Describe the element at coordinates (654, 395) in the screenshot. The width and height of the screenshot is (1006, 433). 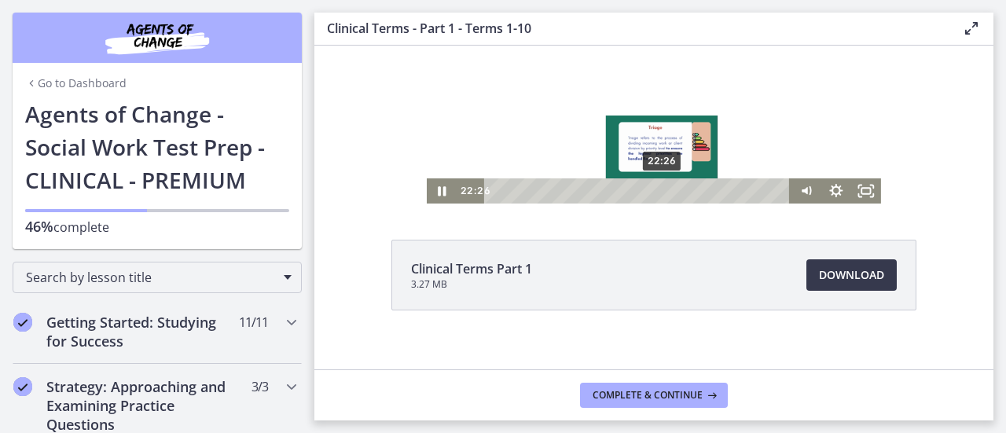
I see `button: Complete & continue` at that location.